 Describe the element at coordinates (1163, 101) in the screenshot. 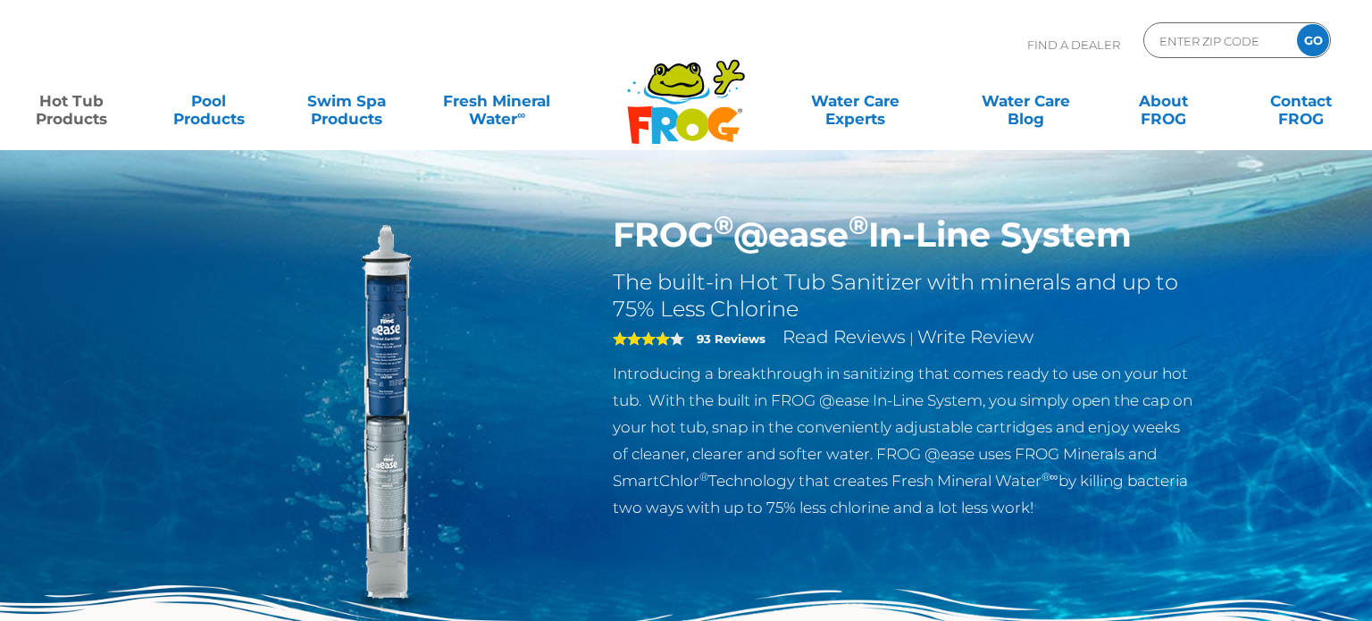

I see `a: AboutFROG` at that location.